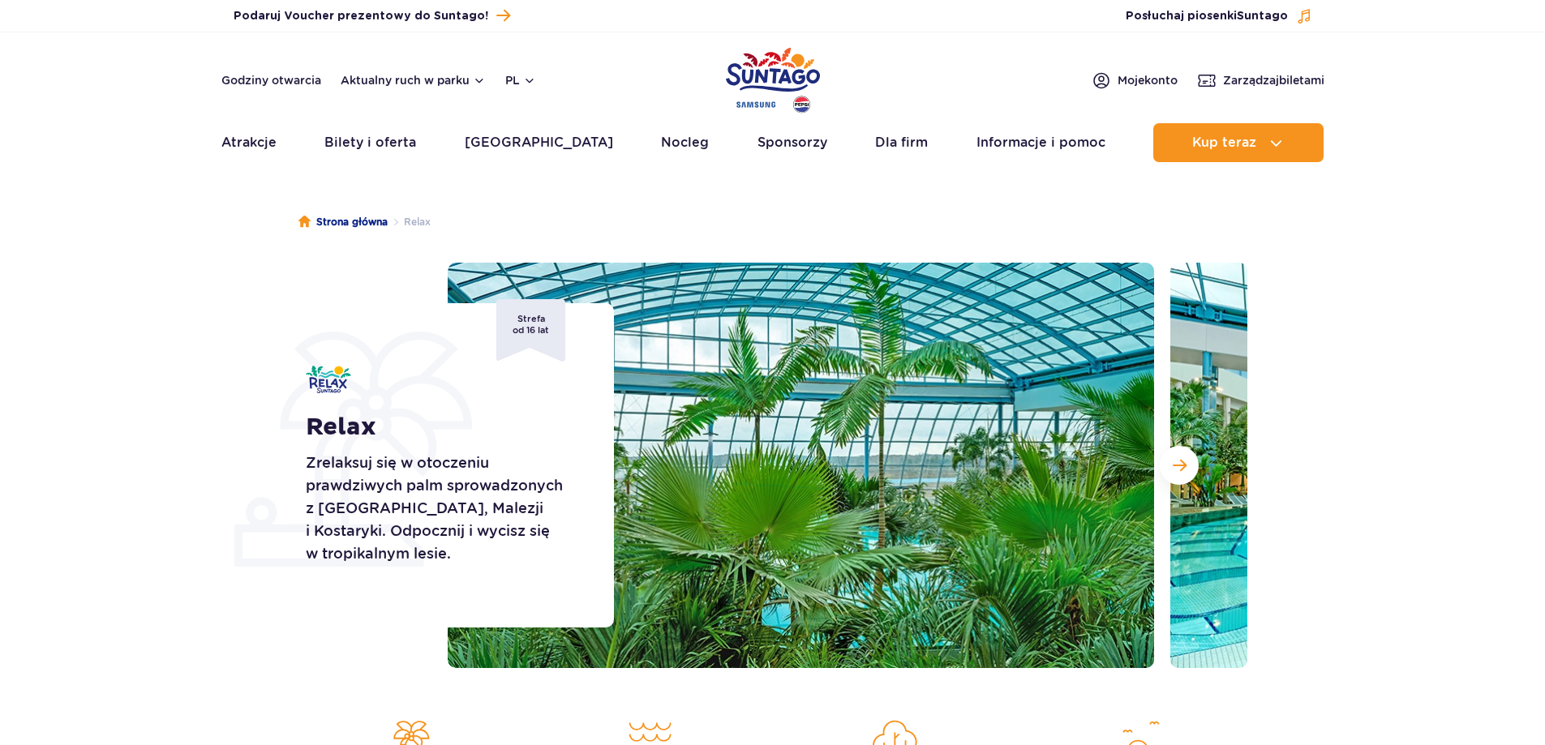 Image resolution: width=1545 pixels, height=745 pixels. Describe the element at coordinates (1239, 143) in the screenshot. I see `button: Kup teraz` at that location.